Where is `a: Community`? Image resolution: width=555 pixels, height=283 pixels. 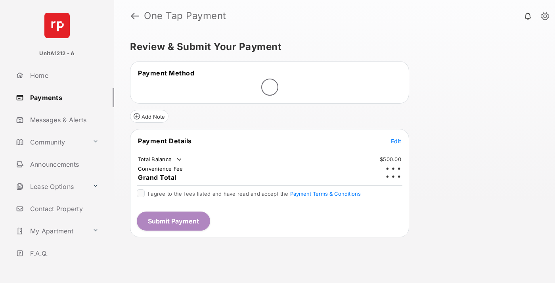 a: Community is located at coordinates (51, 142).